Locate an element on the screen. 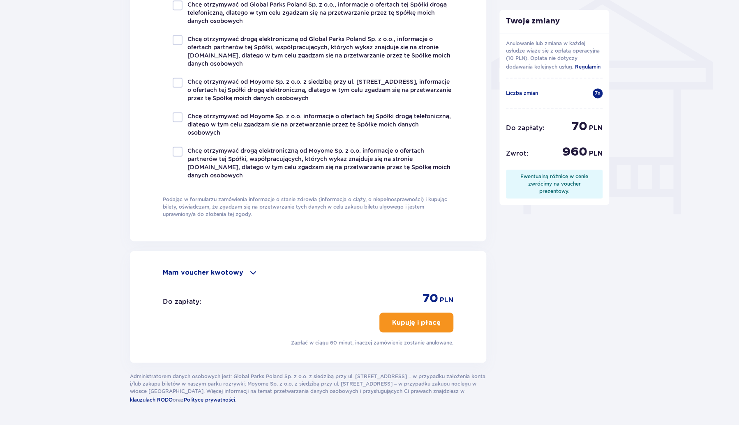 This screenshot has height=425, width=739. div: Ewentualną różnicę w cenie zwrócimy na voucher prezentowy. is located at coordinates (554, 184).